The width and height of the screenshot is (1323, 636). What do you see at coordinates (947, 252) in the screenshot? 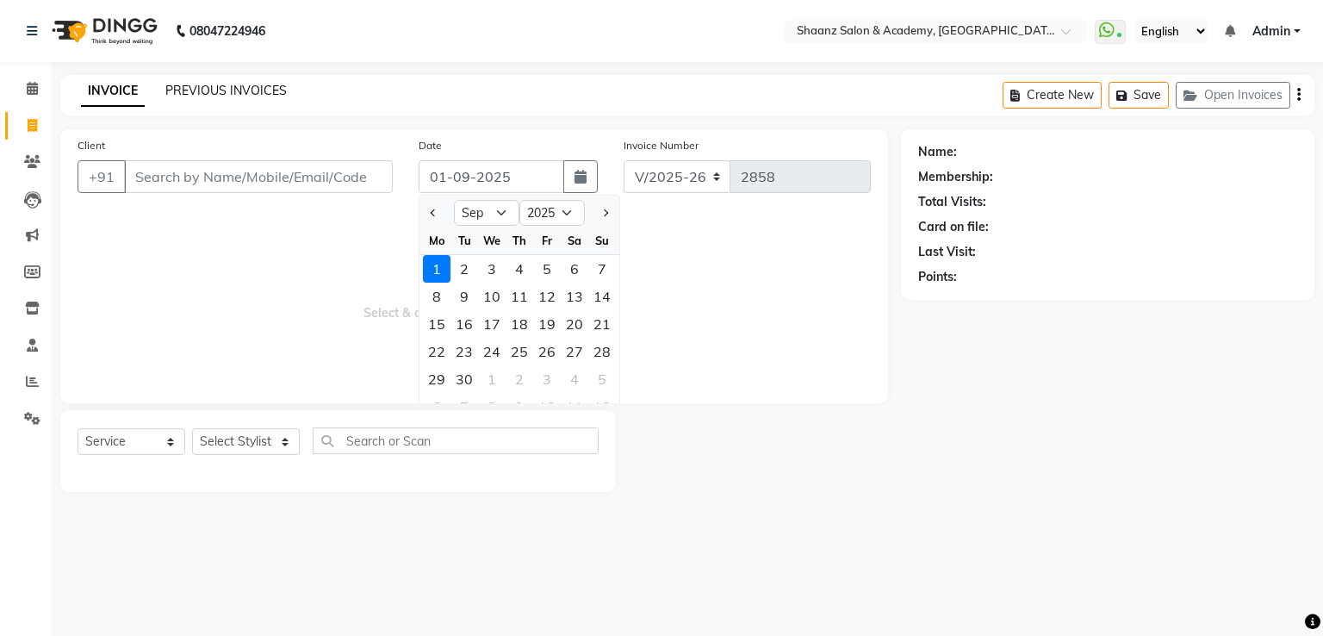
I see `div: Last Visit:` at bounding box center [947, 252].